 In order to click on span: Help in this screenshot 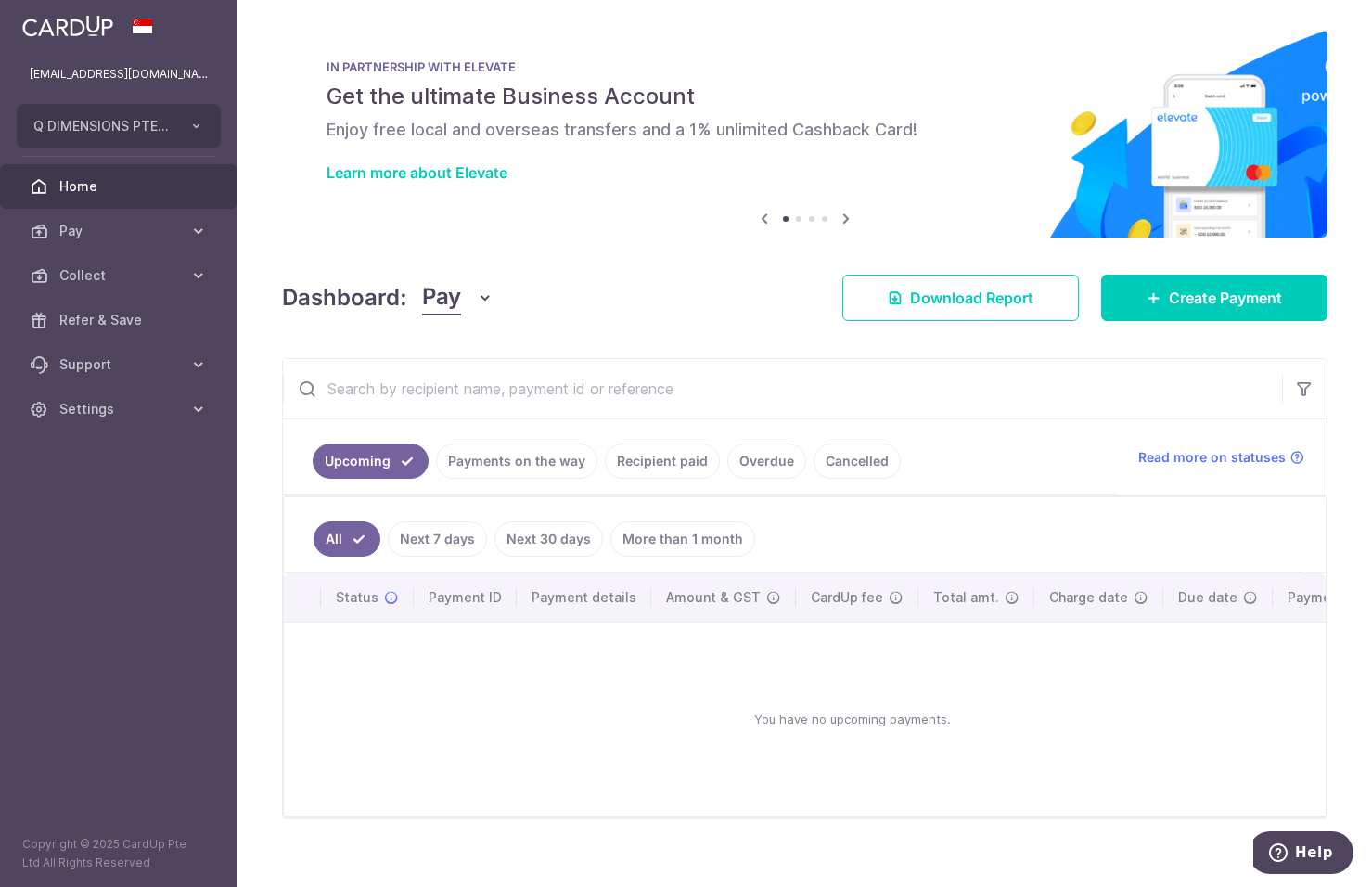, I will do `click(60, 21)`.